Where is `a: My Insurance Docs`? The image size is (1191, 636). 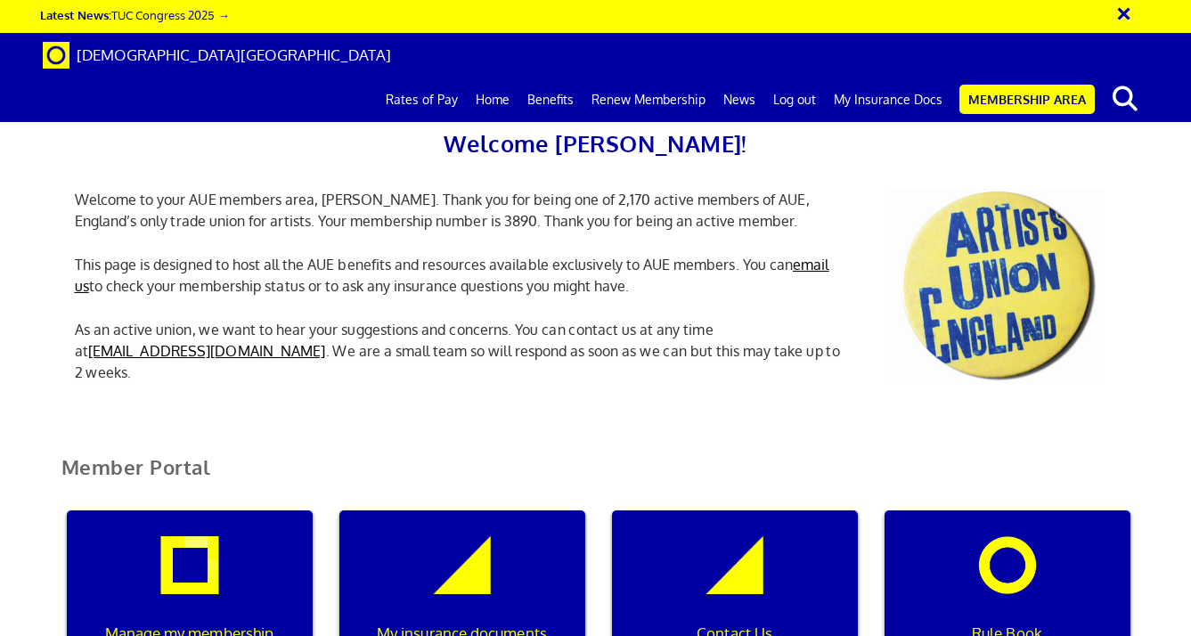 a: My Insurance Docs is located at coordinates (888, 100).